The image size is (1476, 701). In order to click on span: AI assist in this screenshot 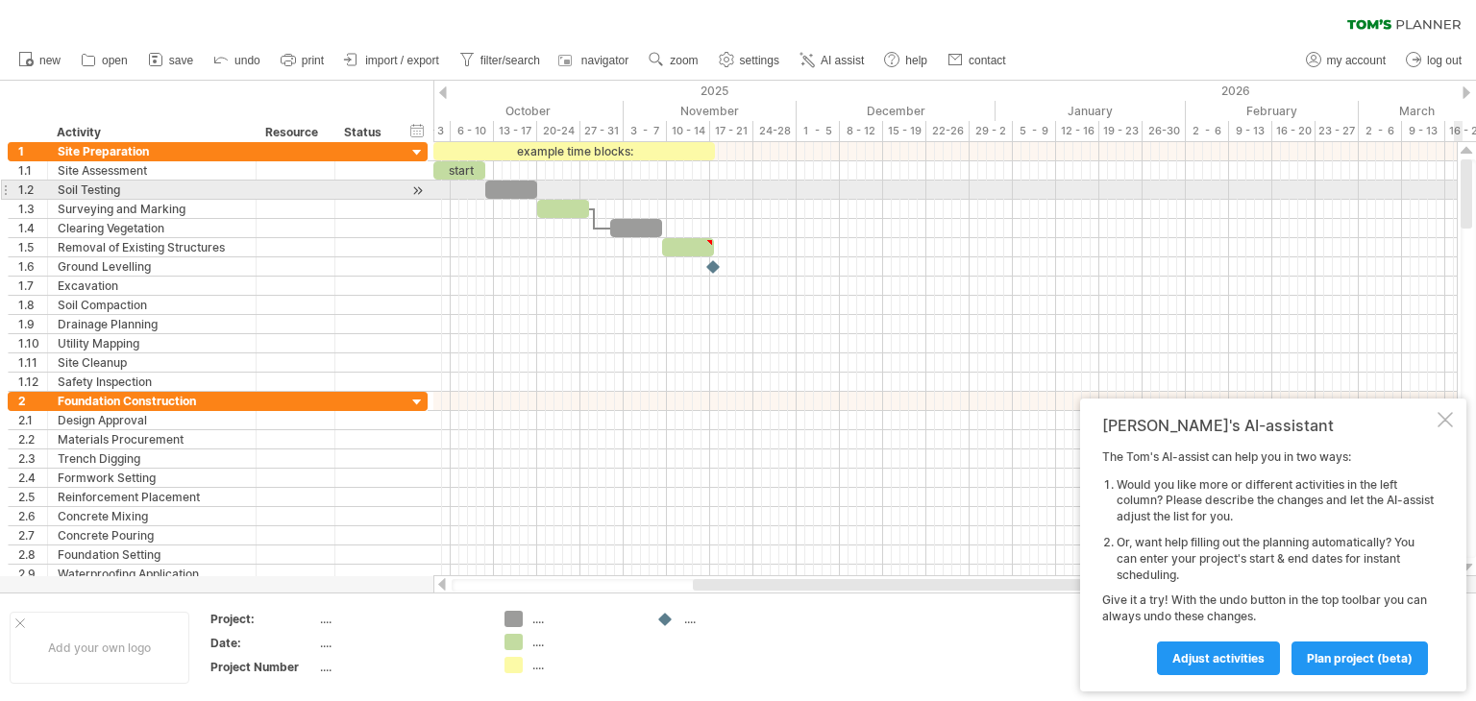, I will do `click(842, 61)`.